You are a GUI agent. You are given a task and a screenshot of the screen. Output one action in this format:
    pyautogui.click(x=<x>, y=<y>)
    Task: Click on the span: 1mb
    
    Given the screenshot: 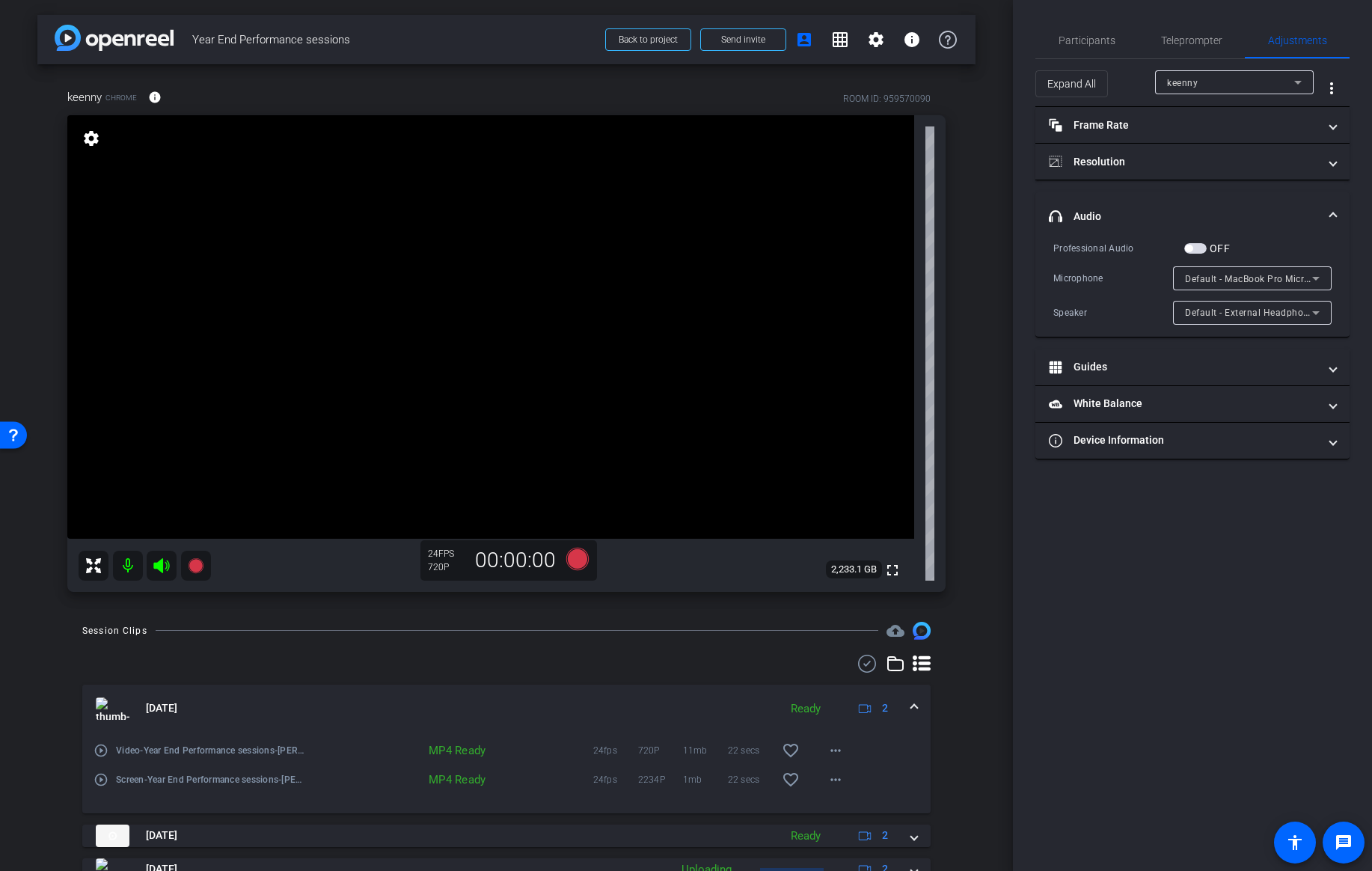 What is the action you would take?
    pyautogui.click(x=706, y=780)
    